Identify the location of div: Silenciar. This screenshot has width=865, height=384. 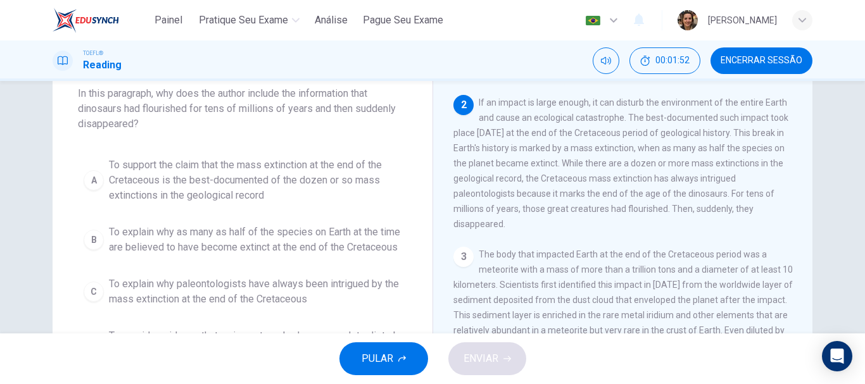
(606, 61).